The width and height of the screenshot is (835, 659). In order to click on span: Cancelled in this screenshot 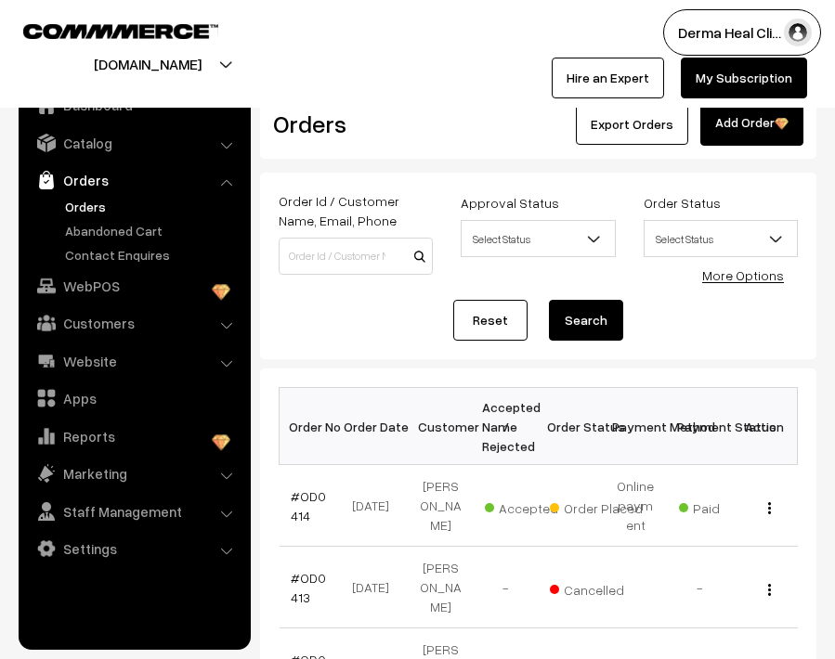, I will do `click(596, 588)`.